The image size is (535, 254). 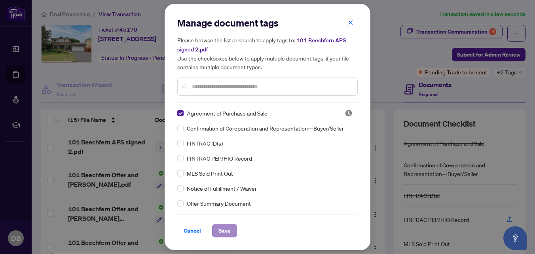 I want to click on span: MLS Sold Print Out, so click(x=210, y=173).